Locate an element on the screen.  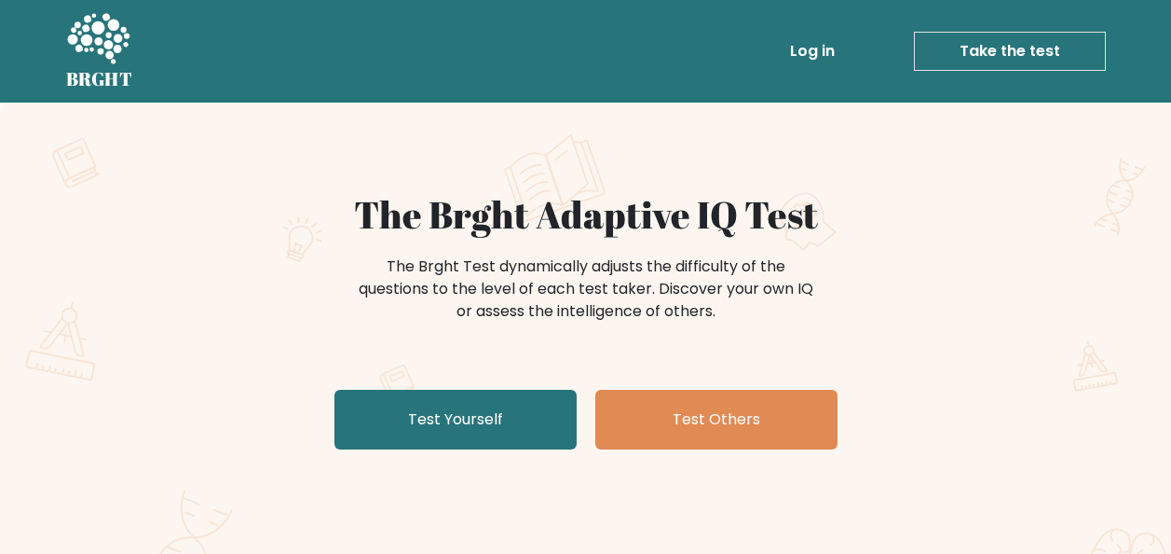
a: Log in is located at coordinates (813, 51).